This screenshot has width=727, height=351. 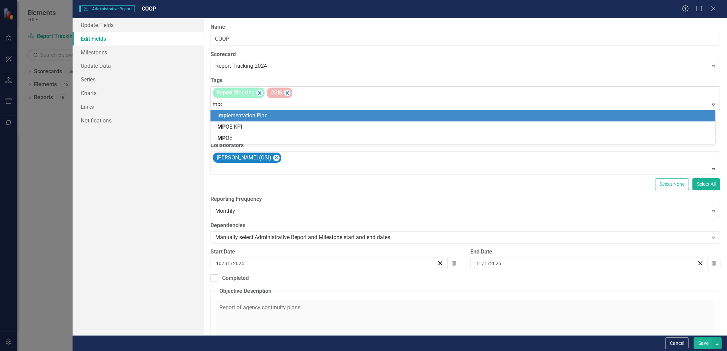 I want to click on div: Start Date, so click(x=335, y=252).